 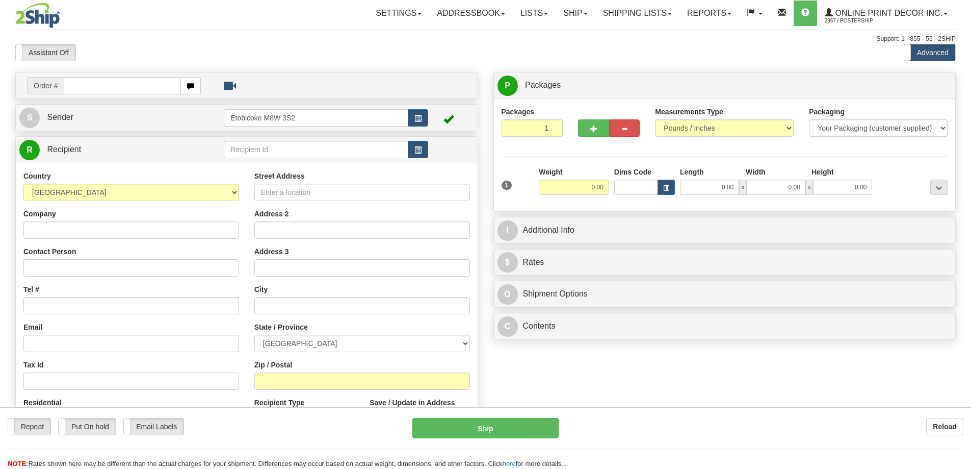 What do you see at coordinates (153, 426) in the screenshot?
I see `label: Email Labels` at bounding box center [153, 426].